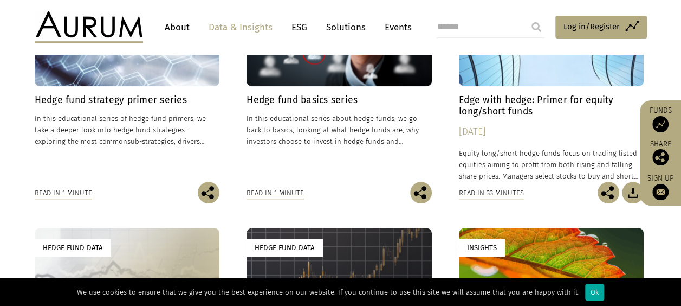 The width and height of the screenshot is (681, 306). What do you see at coordinates (537, 27) in the screenshot?
I see `input: Submit` at bounding box center [537, 27].